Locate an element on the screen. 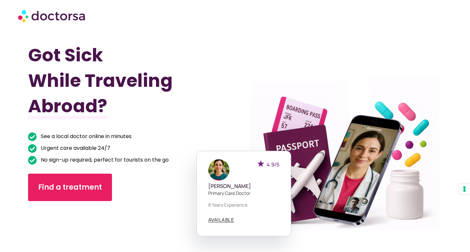  p: 8 years experience is located at coordinates (244, 205).